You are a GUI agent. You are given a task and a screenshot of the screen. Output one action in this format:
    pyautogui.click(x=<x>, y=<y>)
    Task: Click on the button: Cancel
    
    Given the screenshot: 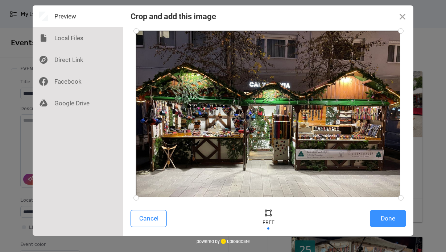 What is the action you would take?
    pyautogui.click(x=149, y=219)
    